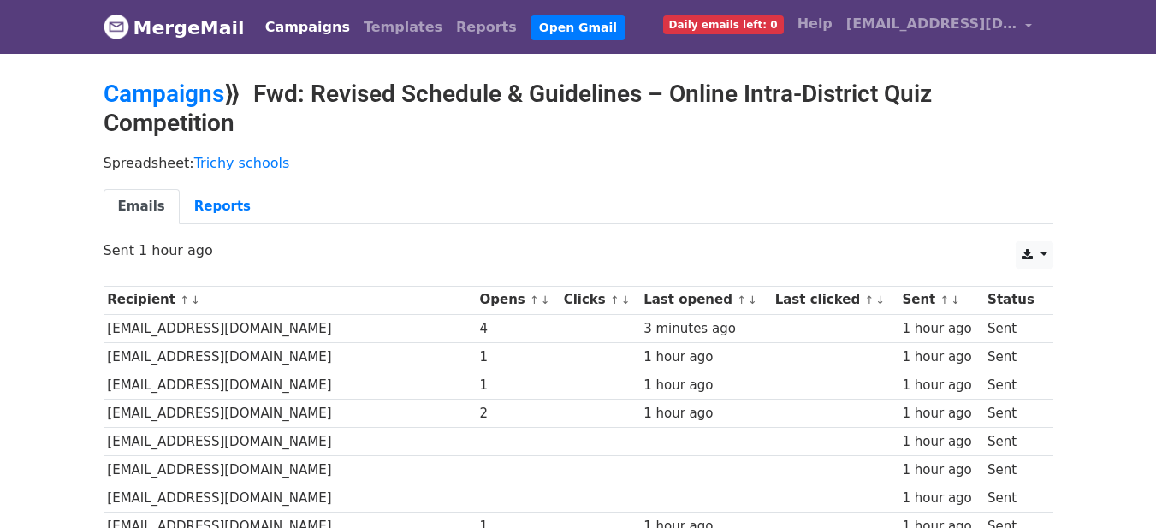 This screenshot has width=1156, height=528. What do you see at coordinates (600, 299) in the screenshot?
I see `th: Clicks` at bounding box center [600, 299].